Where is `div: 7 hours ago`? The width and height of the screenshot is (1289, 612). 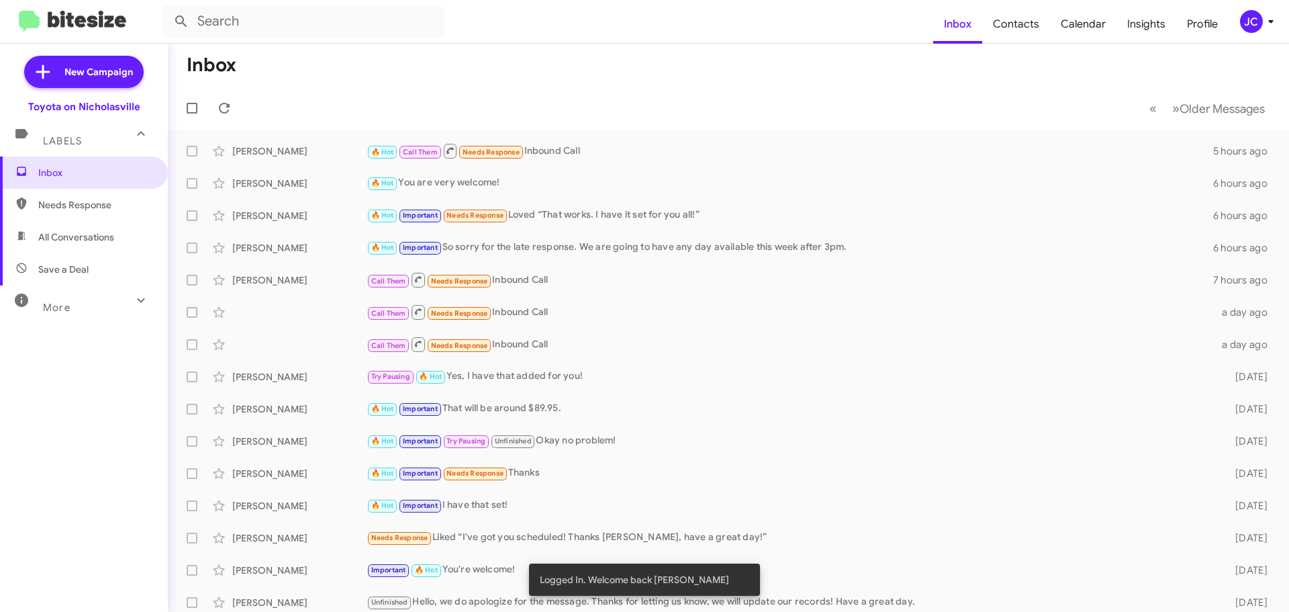
div: 7 hours ago is located at coordinates (1245, 280).